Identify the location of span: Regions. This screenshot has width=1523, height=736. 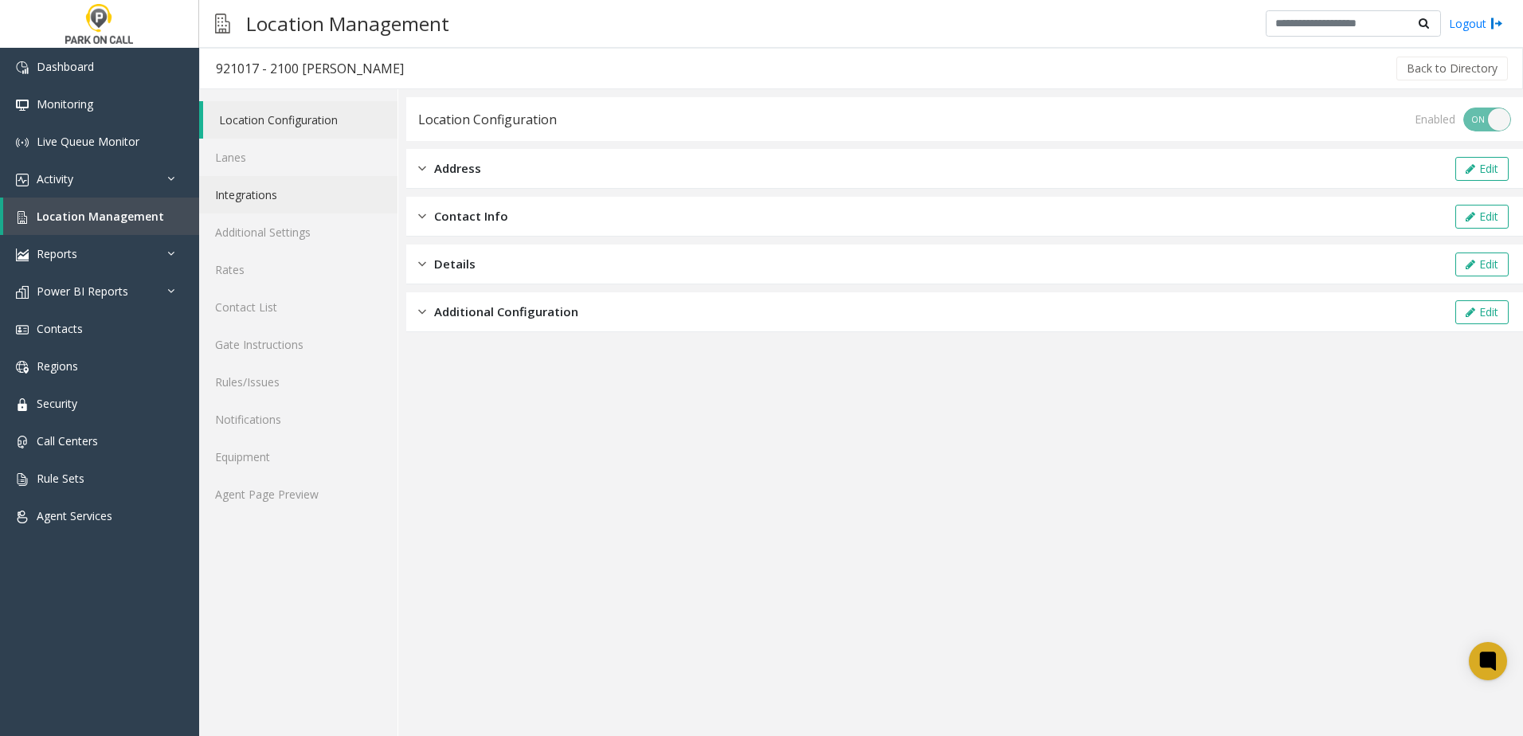
(57, 366).